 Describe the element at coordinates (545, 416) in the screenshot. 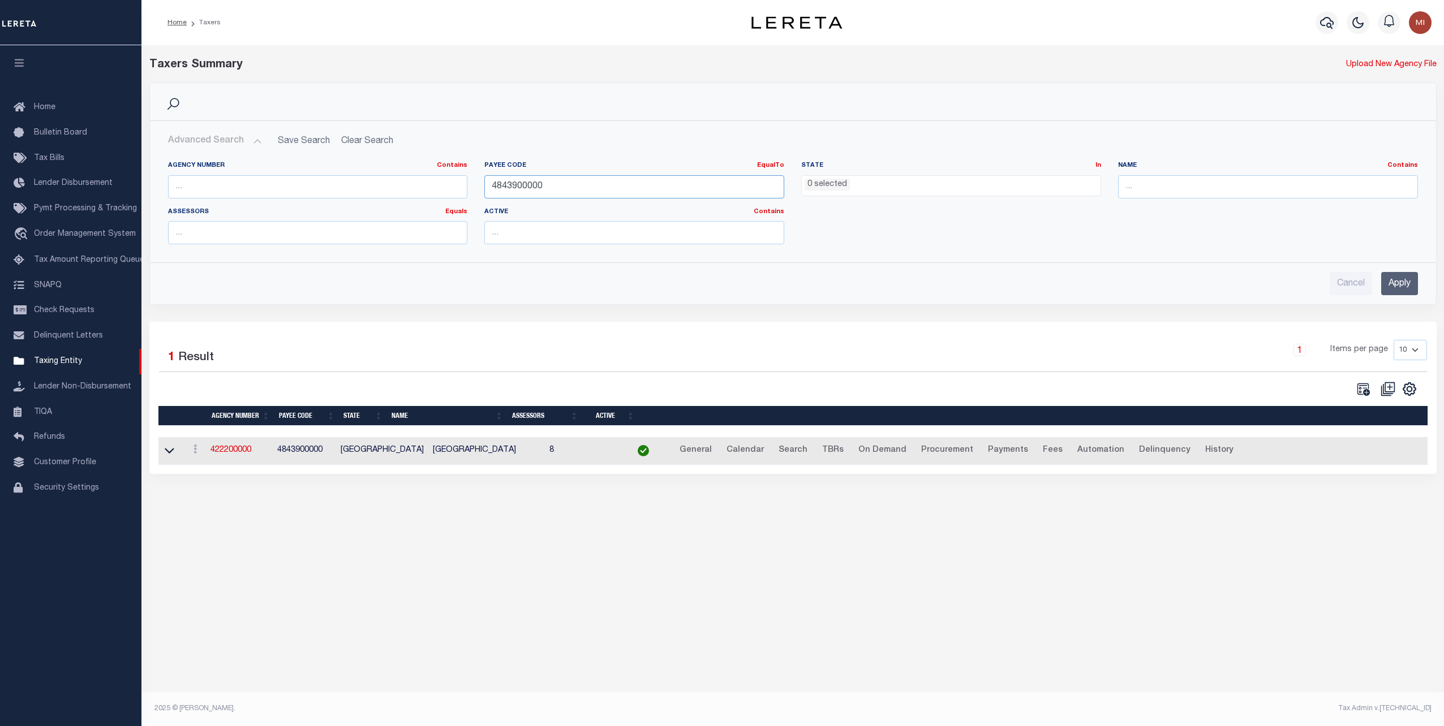

I see `th: Assessors: activate to sort column ascending` at that location.